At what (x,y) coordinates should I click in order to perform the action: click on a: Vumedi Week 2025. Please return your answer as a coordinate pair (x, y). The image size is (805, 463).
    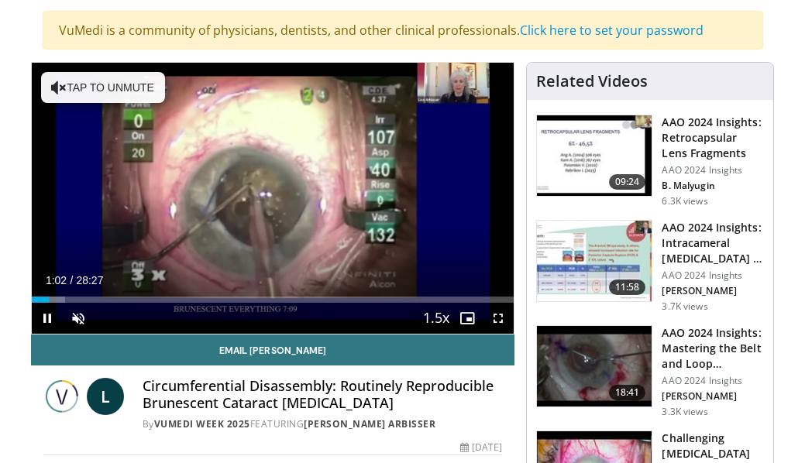
    Looking at the image, I should click on (202, 424).